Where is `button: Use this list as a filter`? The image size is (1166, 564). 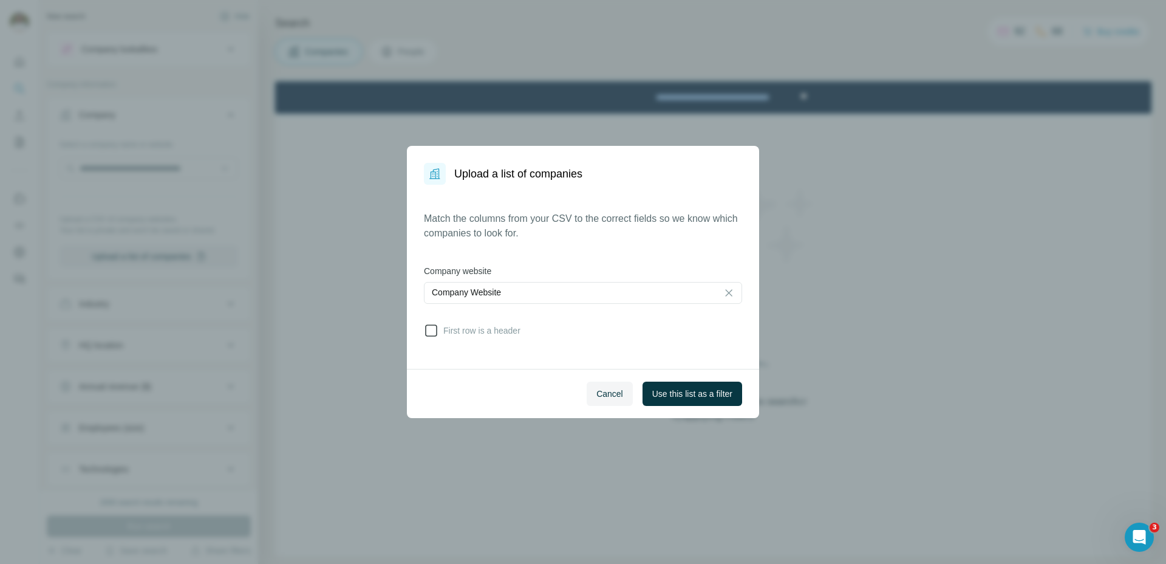 button: Use this list as a filter is located at coordinates (692, 394).